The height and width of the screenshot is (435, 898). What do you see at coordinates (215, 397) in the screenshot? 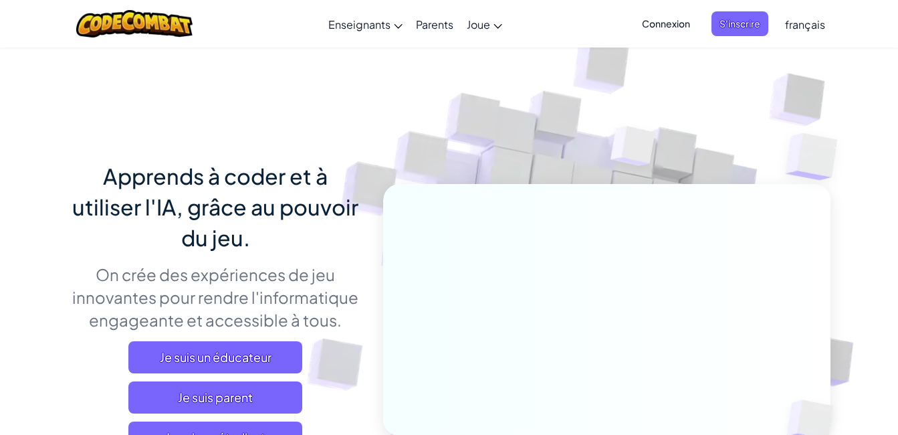
I see `a: Je suis parent` at bounding box center [215, 397].